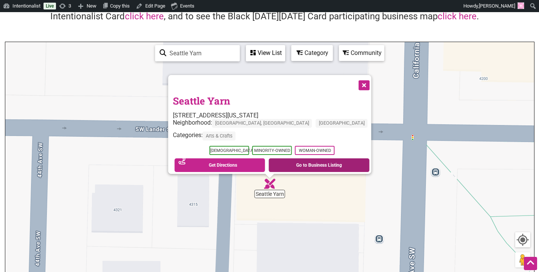 This screenshot has height=272, width=539. What do you see at coordinates (312, 53) in the screenshot?
I see `div: Category` at bounding box center [312, 53].